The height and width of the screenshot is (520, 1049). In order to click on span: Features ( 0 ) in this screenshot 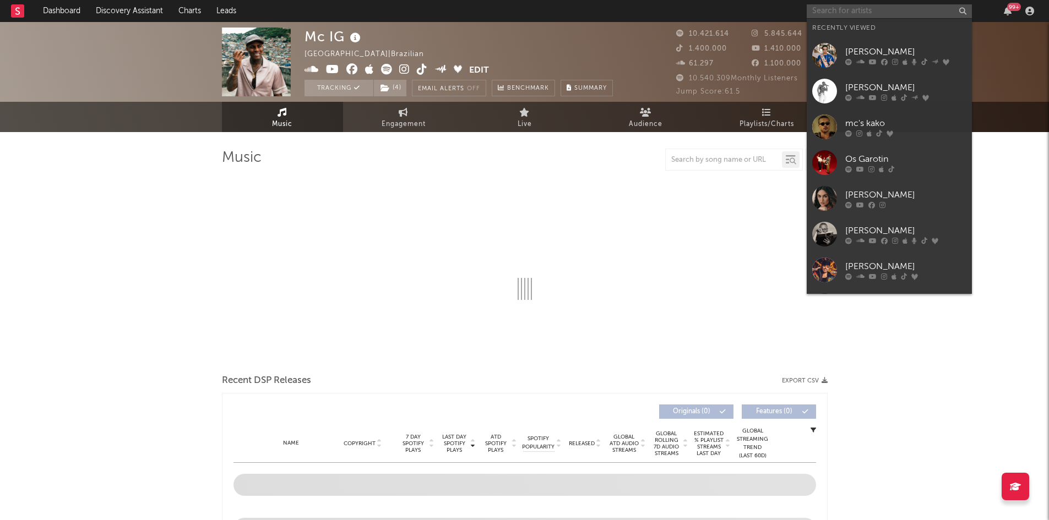, I will do `click(774, 412)`.